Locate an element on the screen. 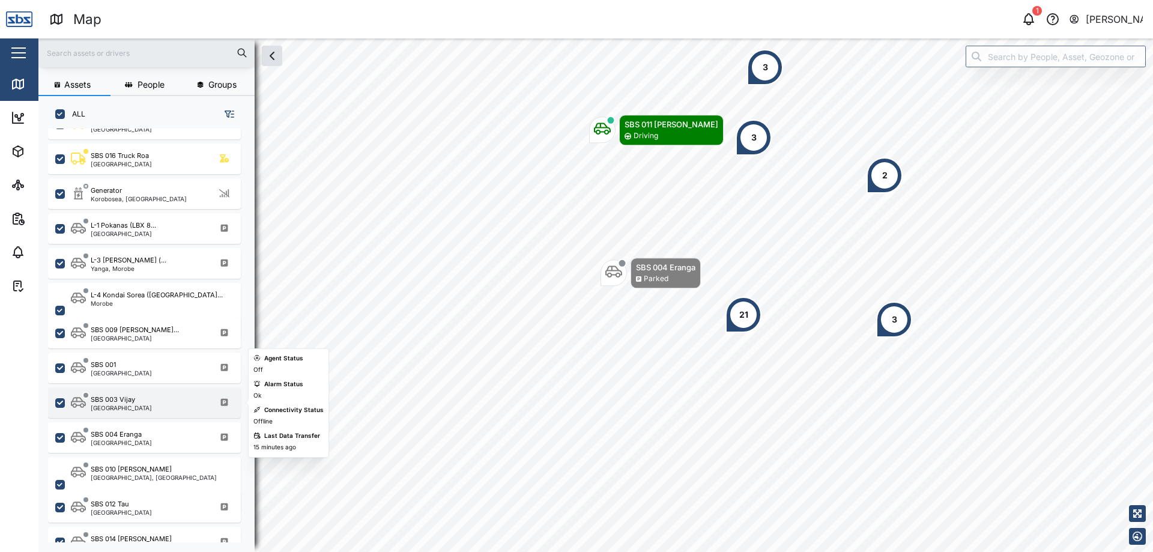 This screenshot has width=1153, height=552. input: Search by People, Asset, Geozone or Place is located at coordinates (1055, 56).